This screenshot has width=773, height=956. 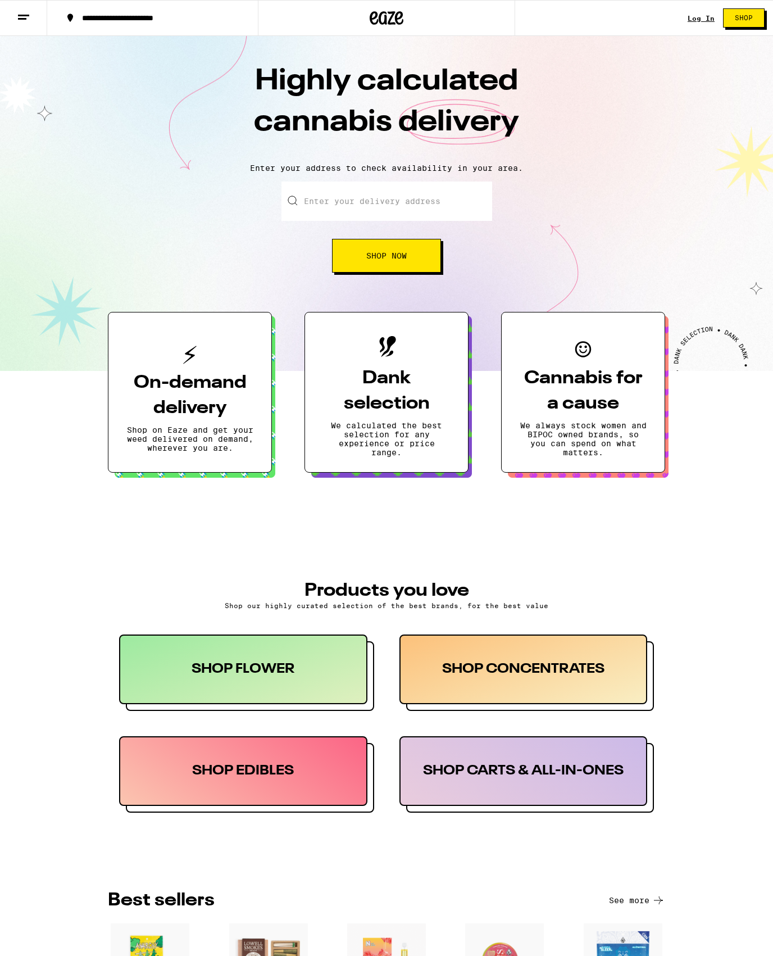 What do you see at coordinates (387, 605) in the screenshot?
I see `p: Shop our highly curated selection of the best brands, for the best value` at bounding box center [387, 605].